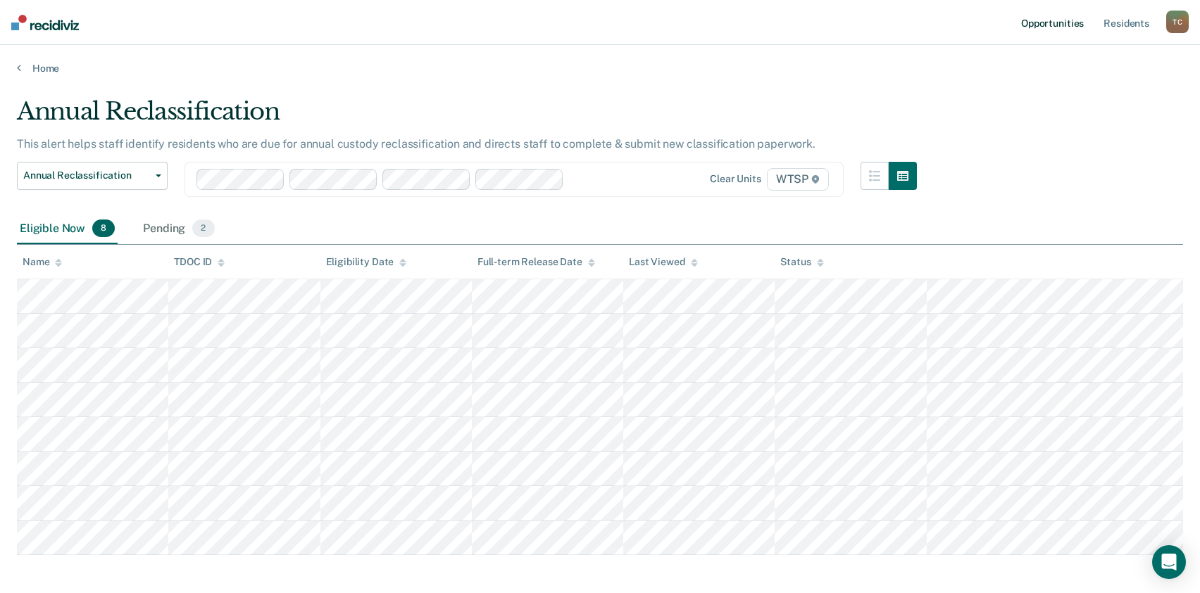 This screenshot has width=1200, height=593. What do you see at coordinates (1169, 563) in the screenshot?
I see `div: Open Intercom Messenger` at bounding box center [1169, 563].